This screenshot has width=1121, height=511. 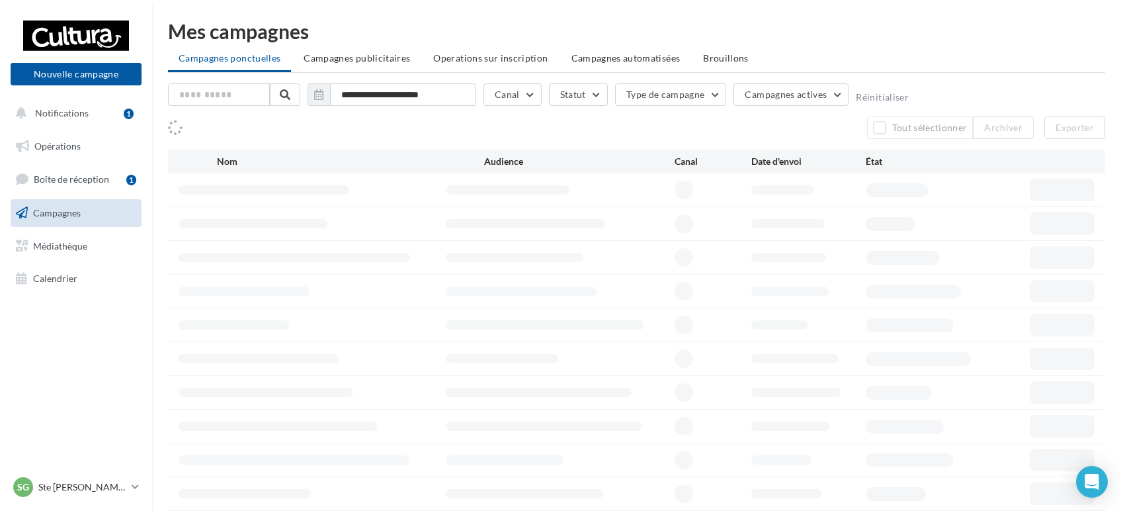 What do you see at coordinates (1092, 482) in the screenshot?
I see `div: Open Intercom Messenger` at bounding box center [1092, 482].